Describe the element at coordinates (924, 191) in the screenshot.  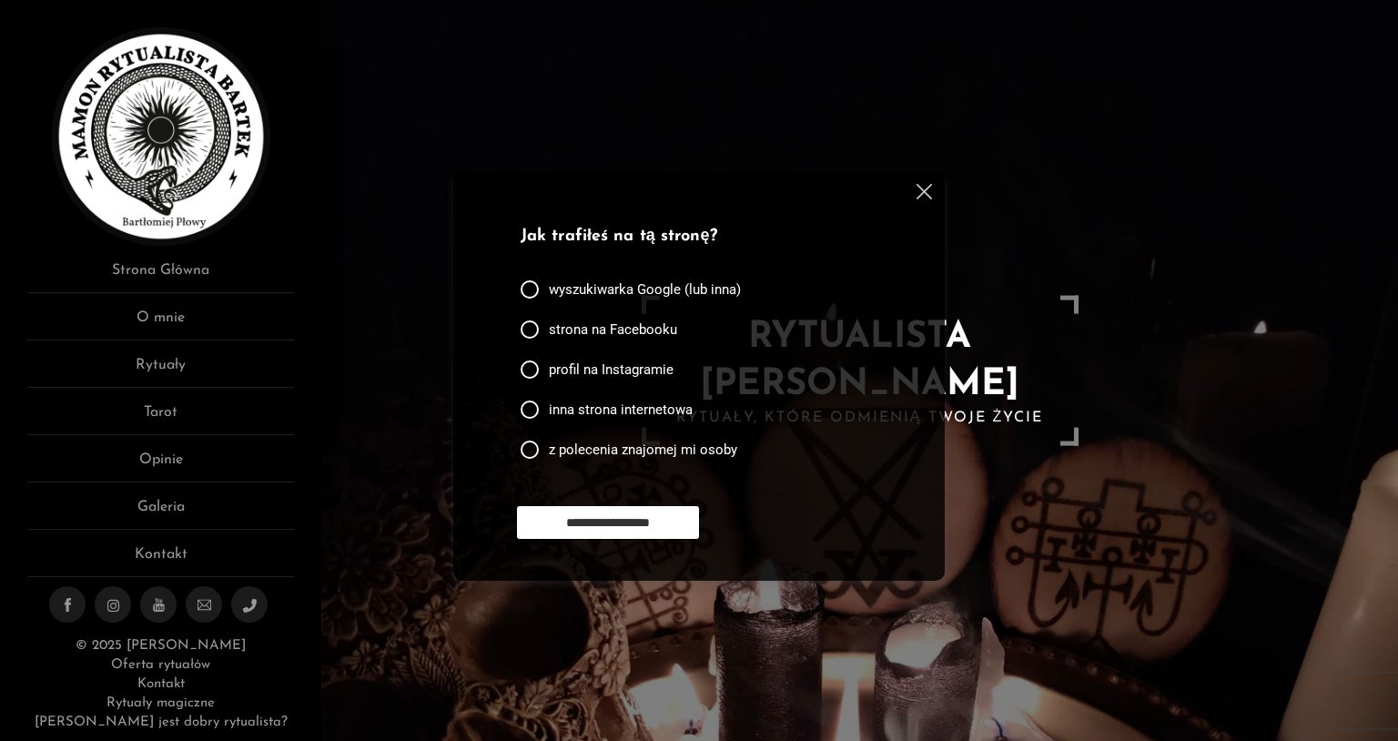
I see `img: cross.svg` at that location.